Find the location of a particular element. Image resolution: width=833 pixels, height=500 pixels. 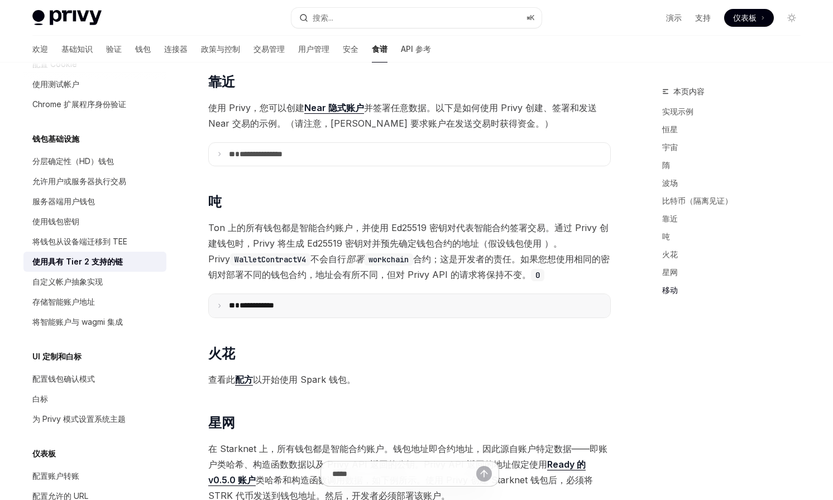

font: 将智能账户与 wagmi 集成 is located at coordinates (78, 322).